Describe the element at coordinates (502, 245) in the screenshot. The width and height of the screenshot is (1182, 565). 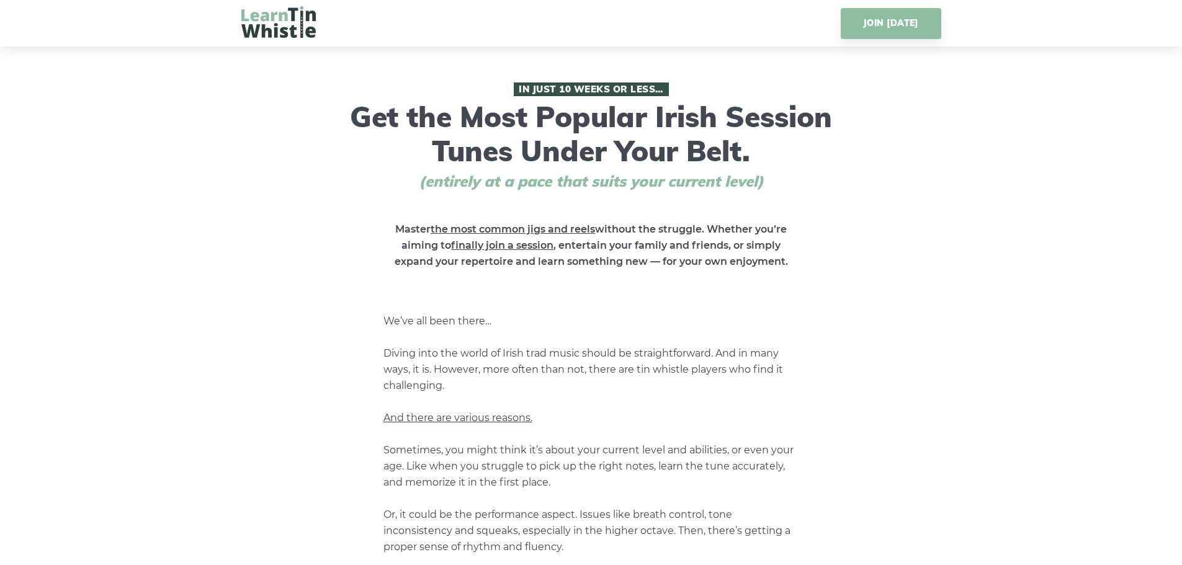
I see `span: finally join a session` at that location.